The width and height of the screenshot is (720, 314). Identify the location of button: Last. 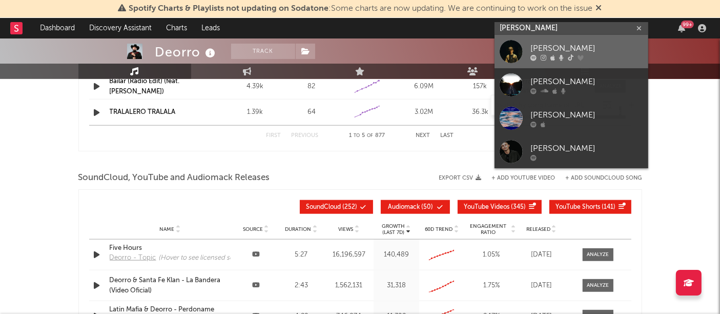
(447, 135).